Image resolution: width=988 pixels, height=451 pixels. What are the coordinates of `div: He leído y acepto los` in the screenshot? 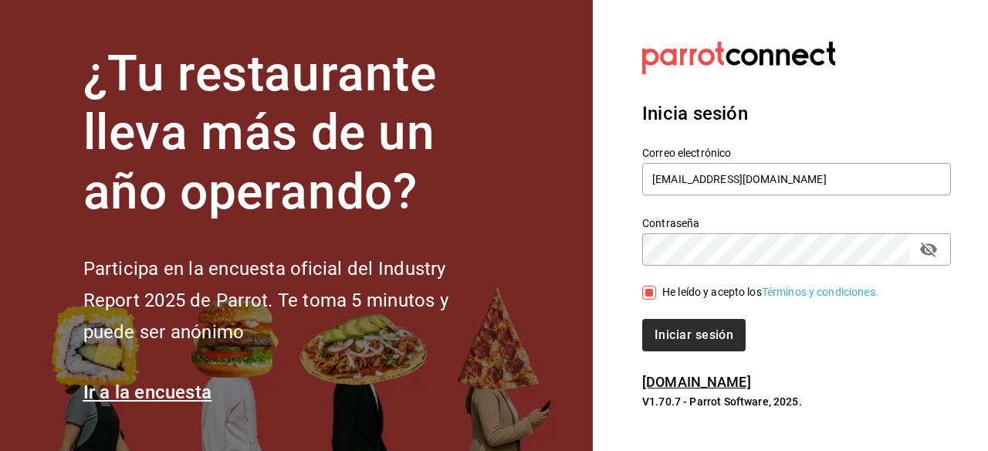 It's located at (770, 292).